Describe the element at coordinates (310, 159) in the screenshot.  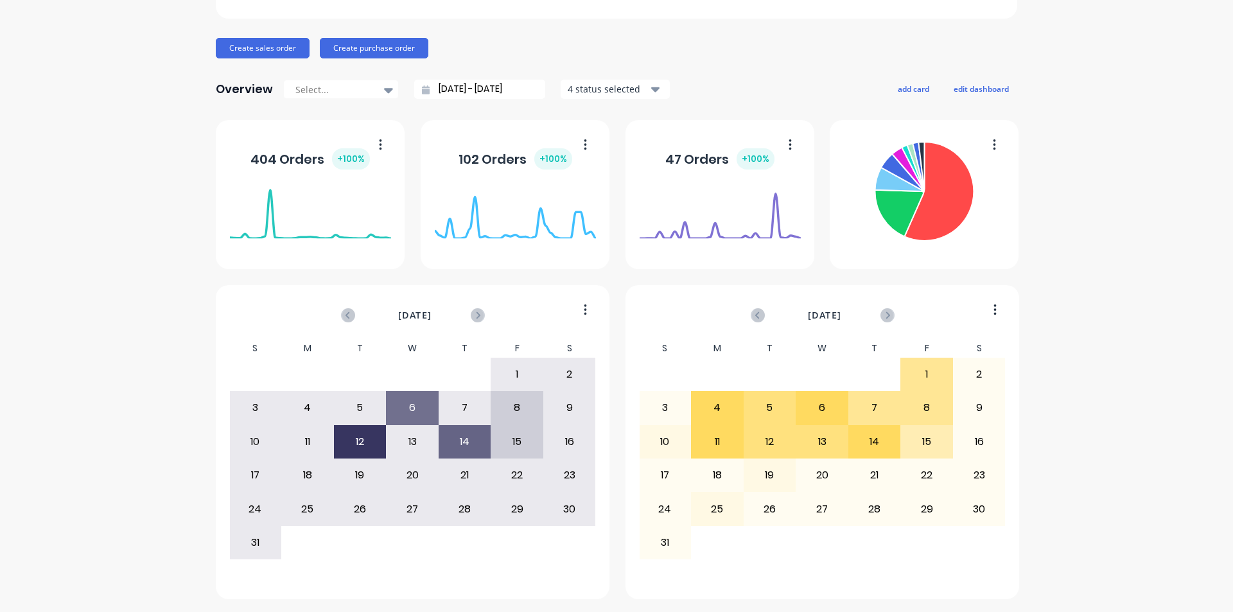
I see `div: 404 Orders` at that location.